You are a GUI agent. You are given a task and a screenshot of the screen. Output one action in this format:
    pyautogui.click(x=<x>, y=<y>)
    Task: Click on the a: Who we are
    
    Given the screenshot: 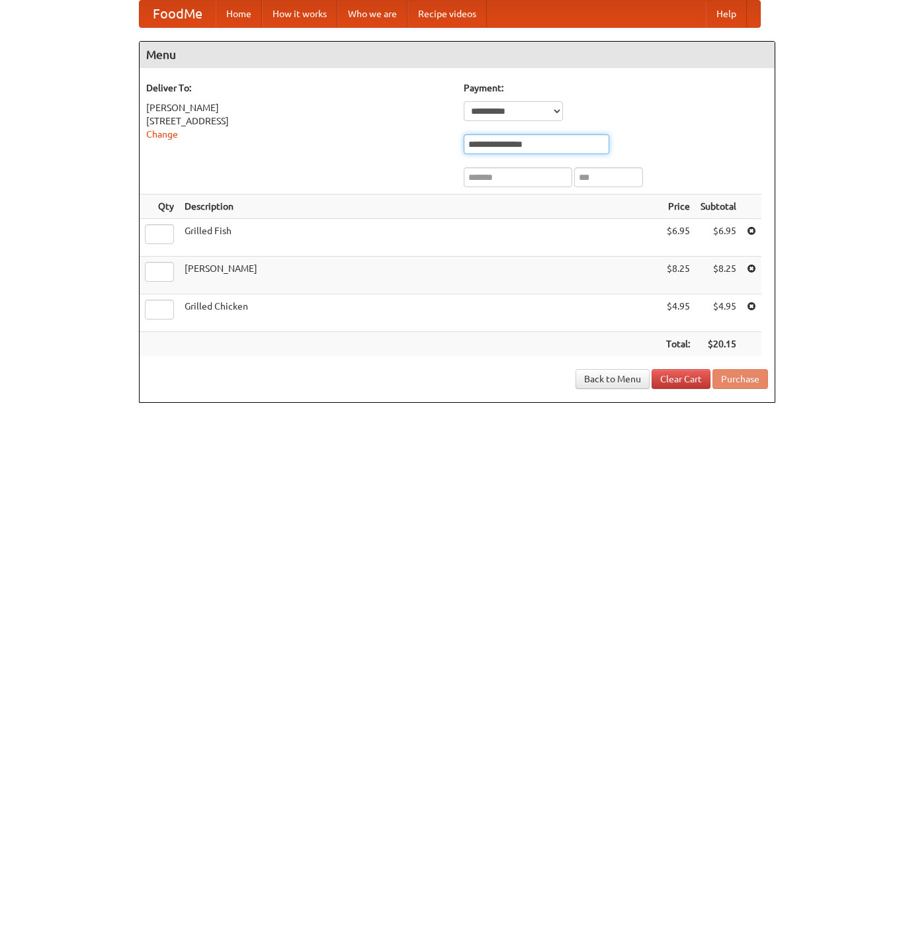 What is the action you would take?
    pyautogui.click(x=372, y=14)
    